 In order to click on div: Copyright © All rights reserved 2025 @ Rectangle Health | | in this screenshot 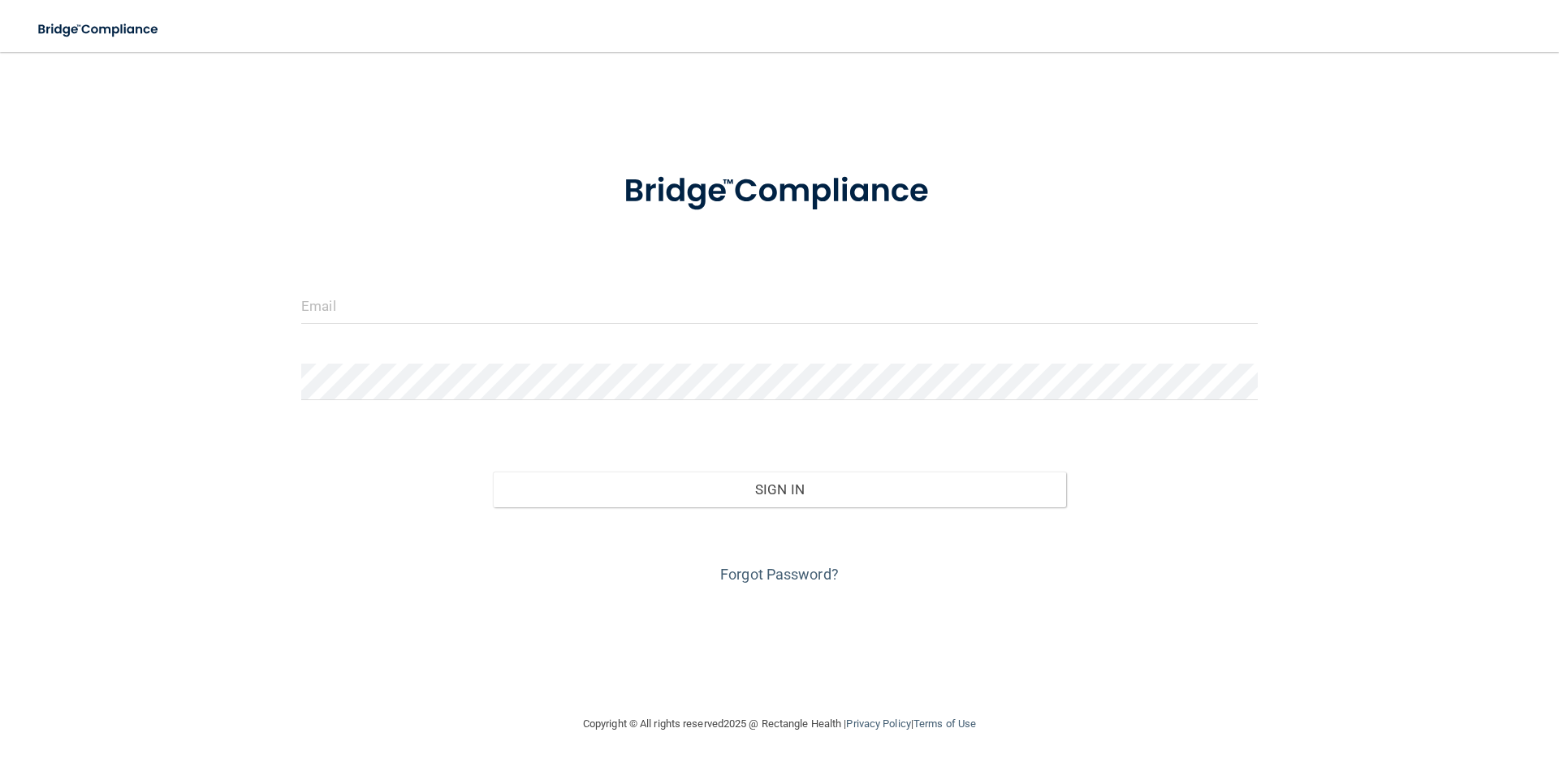, I will do `click(780, 724)`.